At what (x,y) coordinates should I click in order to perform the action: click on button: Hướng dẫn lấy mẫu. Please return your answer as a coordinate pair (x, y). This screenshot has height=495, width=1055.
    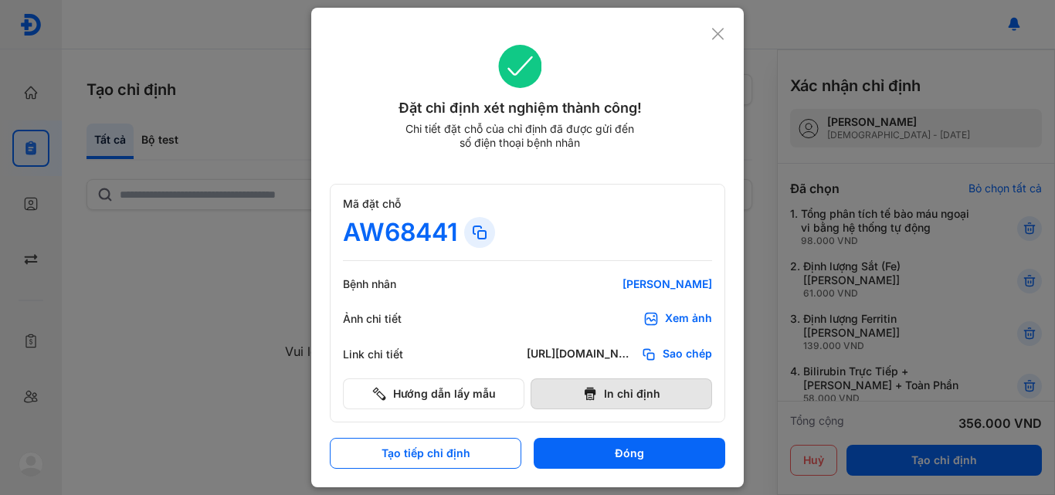
    Looking at the image, I should click on (433, 394).